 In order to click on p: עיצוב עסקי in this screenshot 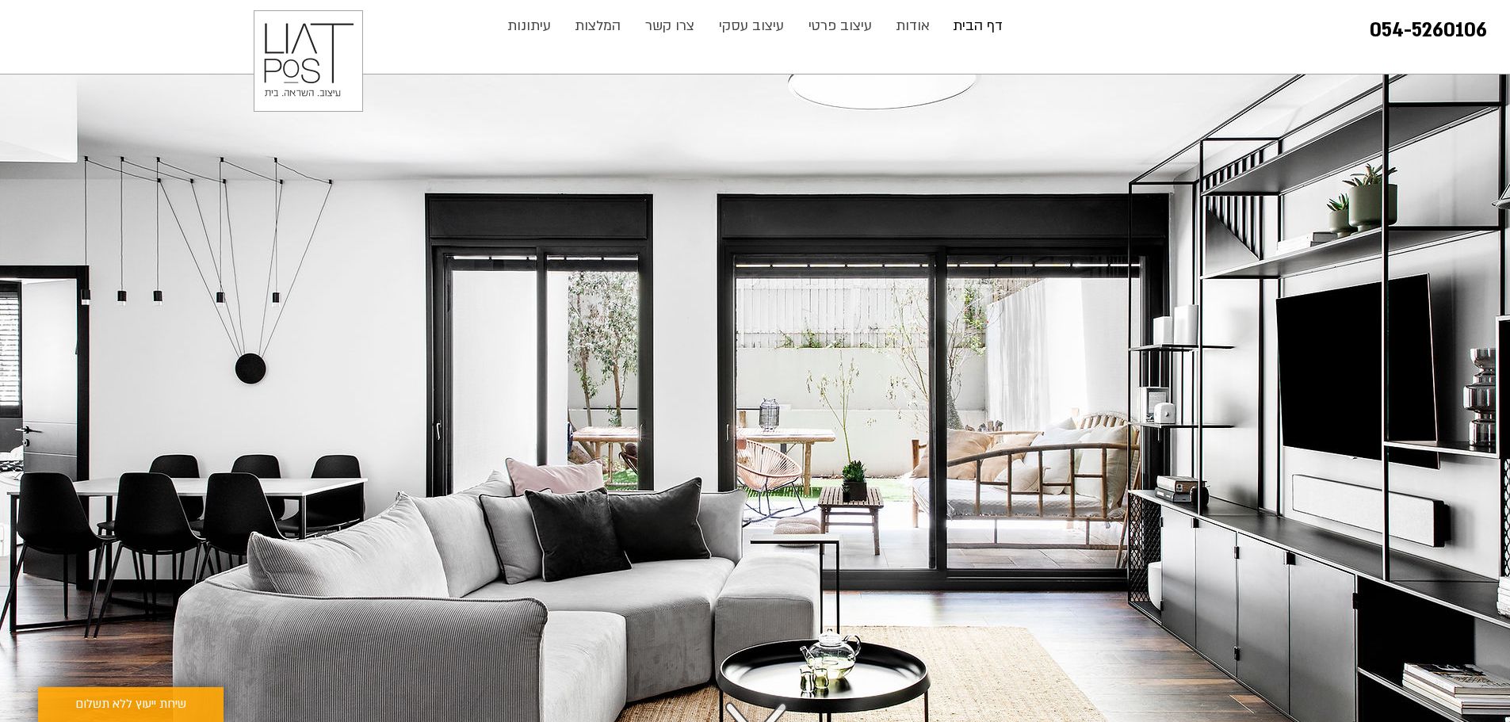, I will do `click(752, 26)`.